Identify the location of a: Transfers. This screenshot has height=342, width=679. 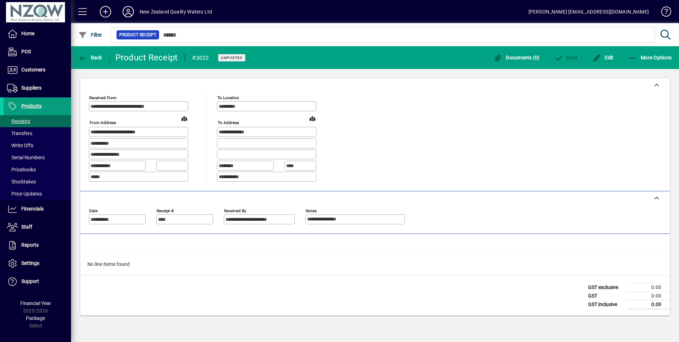
(37, 133).